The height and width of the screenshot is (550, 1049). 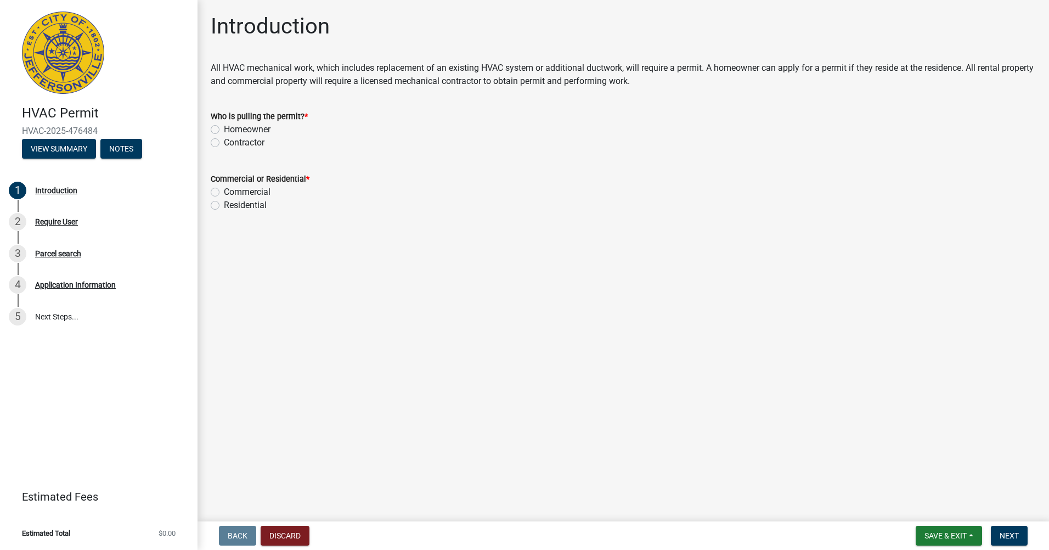 I want to click on span: Save & Exit, so click(x=945, y=535).